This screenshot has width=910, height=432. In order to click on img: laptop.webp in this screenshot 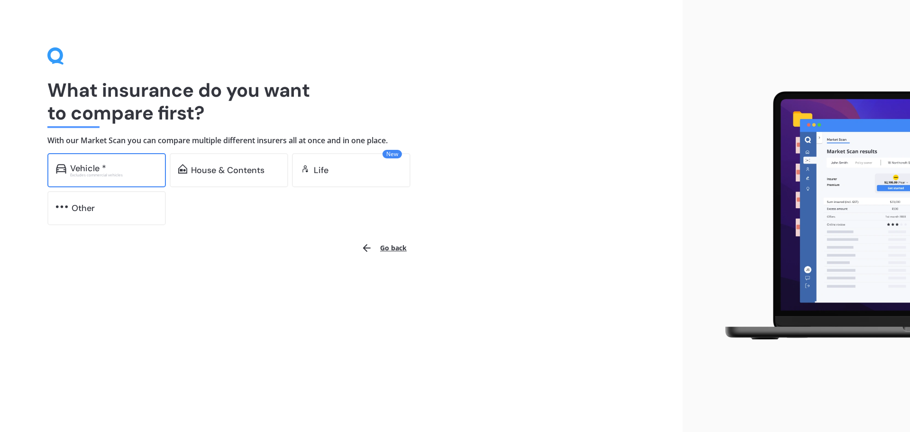, I will do `click(811, 216)`.